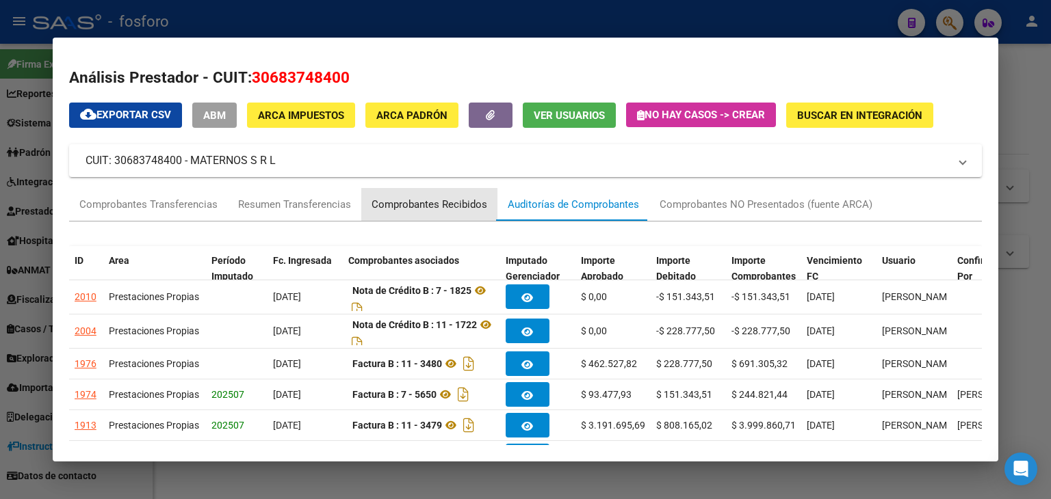  What do you see at coordinates (86, 364) in the screenshot?
I see `div: 1976` at bounding box center [86, 364].